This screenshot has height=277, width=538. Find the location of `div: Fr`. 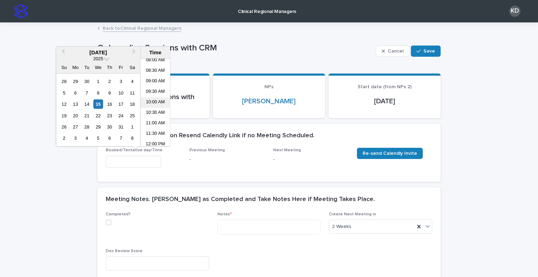

div: Fr is located at coordinates (121, 67).